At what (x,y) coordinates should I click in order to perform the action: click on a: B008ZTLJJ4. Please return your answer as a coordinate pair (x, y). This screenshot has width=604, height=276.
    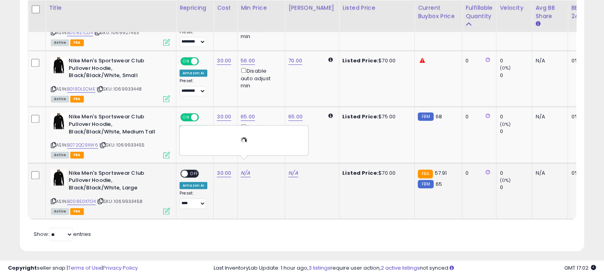
    Looking at the image, I should click on (80, 33).